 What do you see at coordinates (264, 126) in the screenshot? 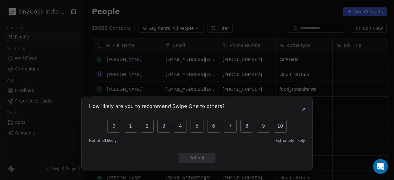
I see `button: 9` at bounding box center [264, 126].